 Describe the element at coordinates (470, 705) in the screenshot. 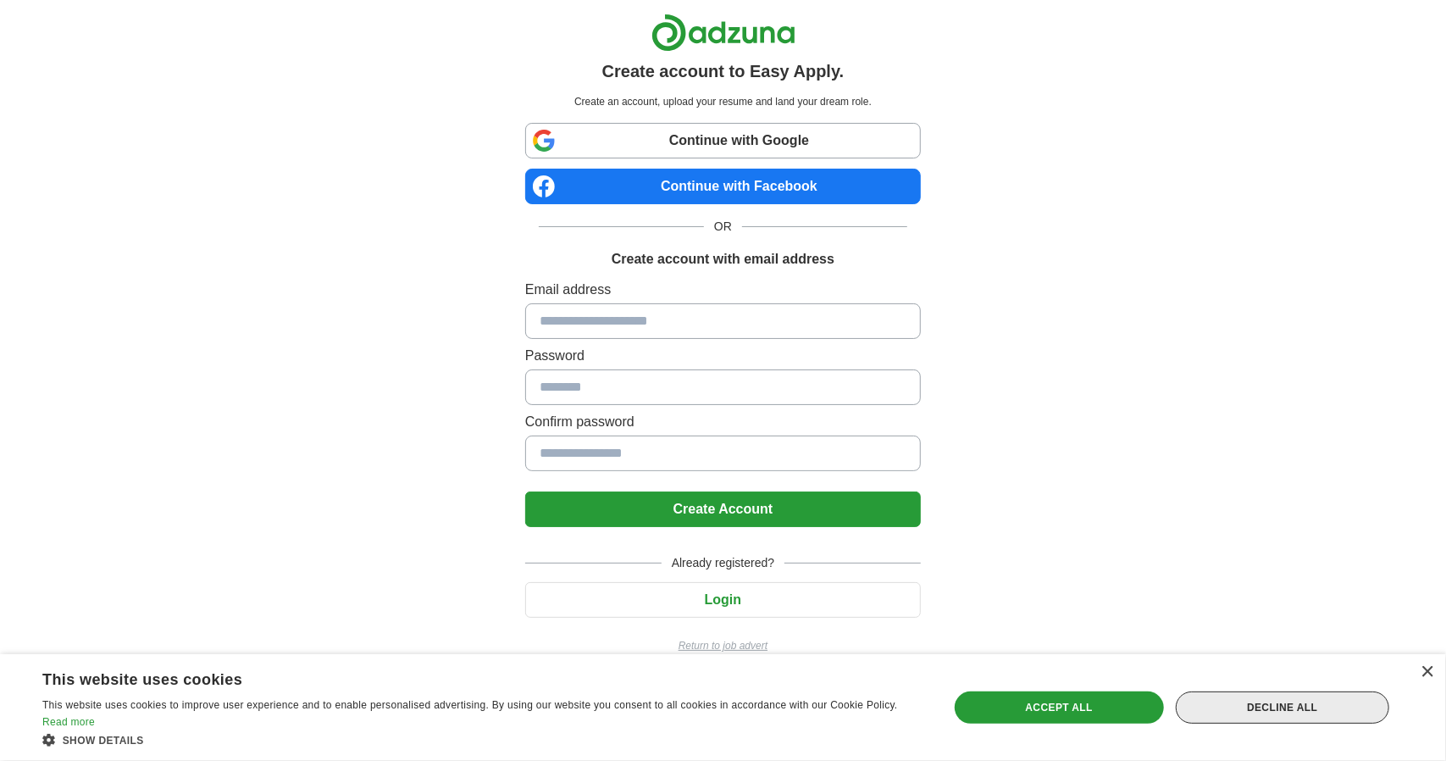

I see `span: This website uses cookies to improve user experience and to enable personalised advertising. By u...` at that location.